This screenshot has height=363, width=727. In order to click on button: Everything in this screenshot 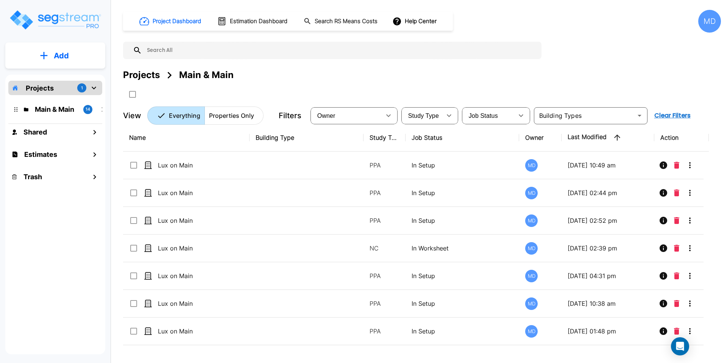, I will do `click(176, 115)`.